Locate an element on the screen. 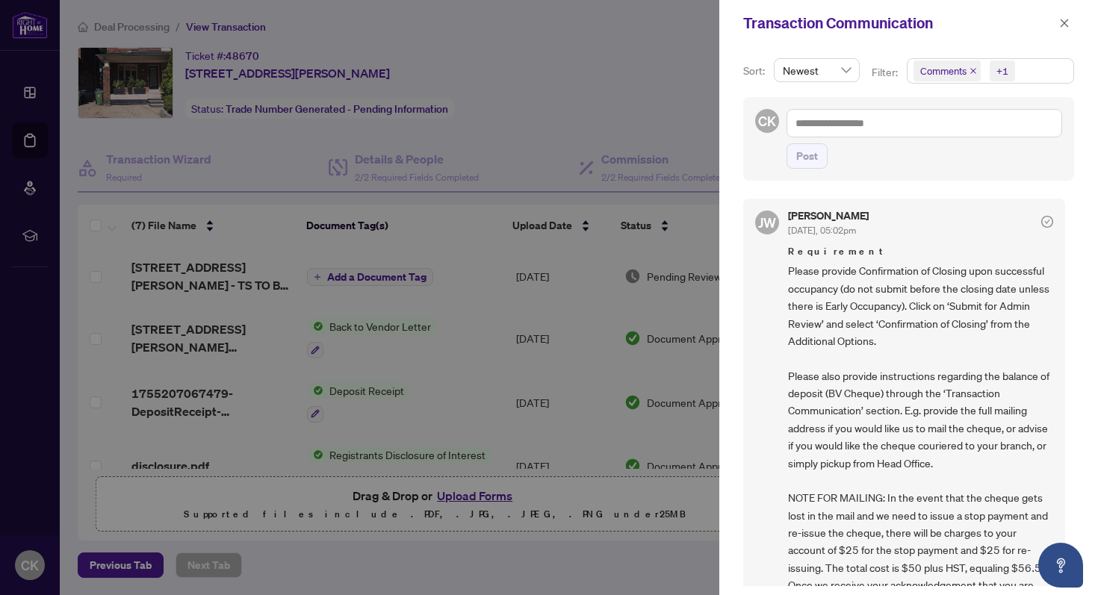 The image size is (1098, 595). button: Post is located at coordinates (806, 156).